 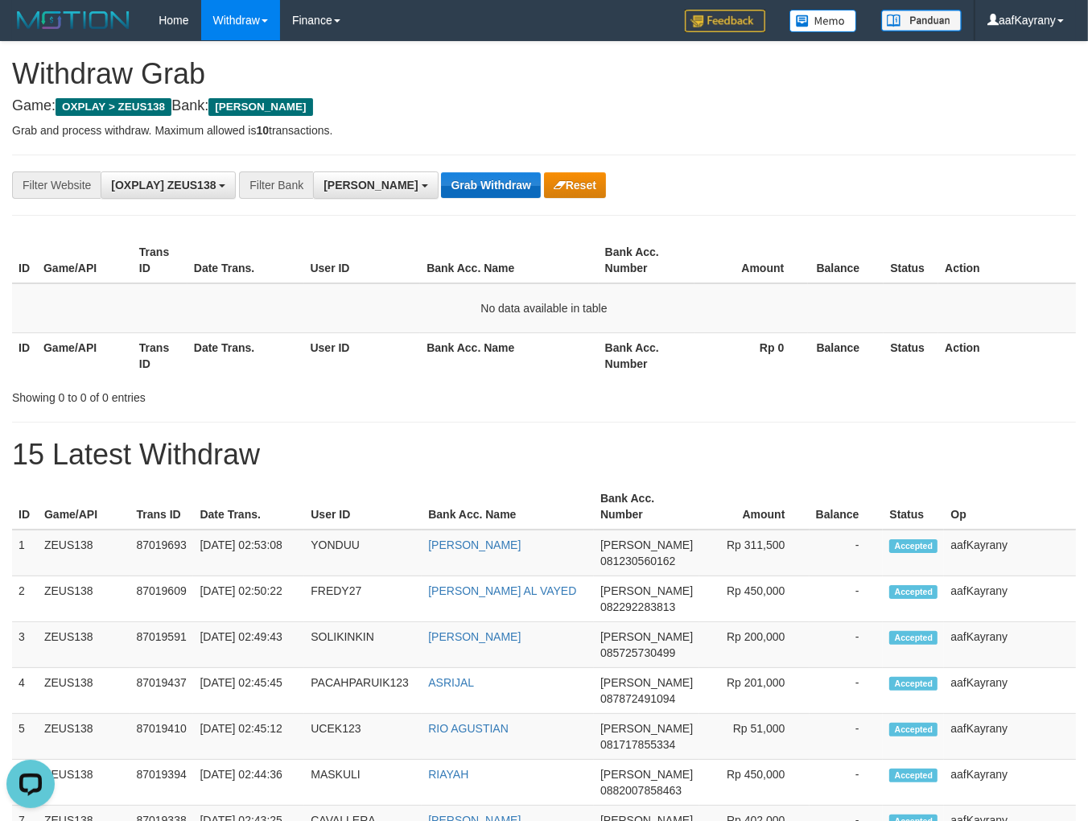 What do you see at coordinates (25, 736) in the screenshot?
I see `td: 5` at bounding box center [25, 736].